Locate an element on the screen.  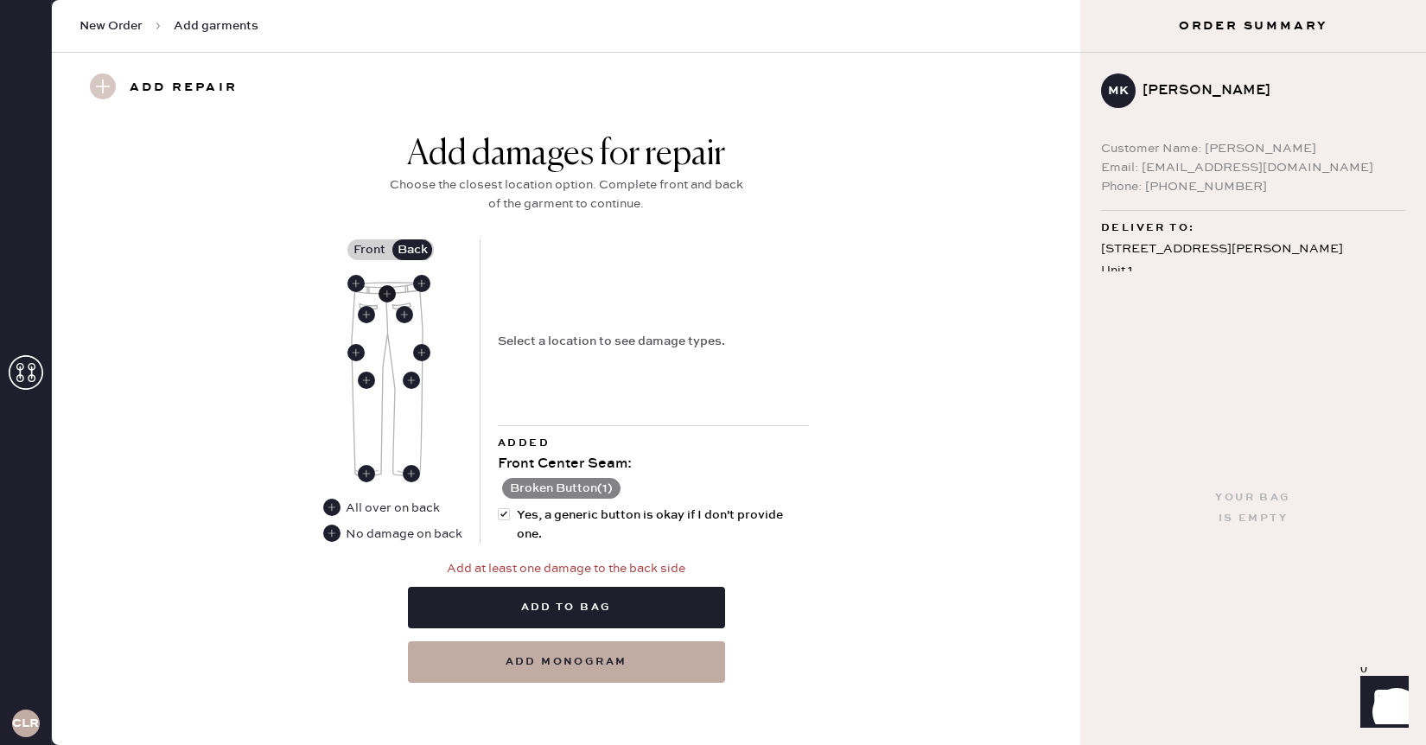
div: Back Center Seam is located at coordinates (387, 294).